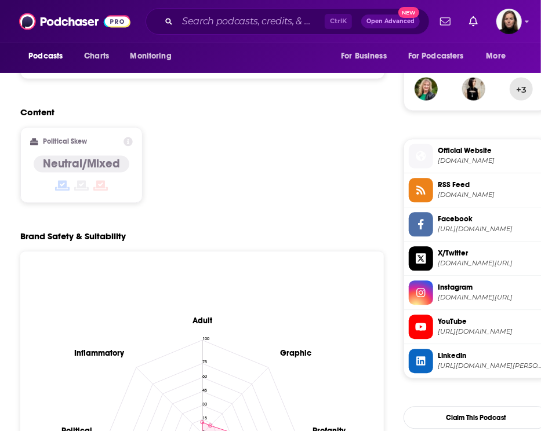 The image size is (541, 431). I want to click on div: Search podcasts, credits, & more..., so click(287, 21).